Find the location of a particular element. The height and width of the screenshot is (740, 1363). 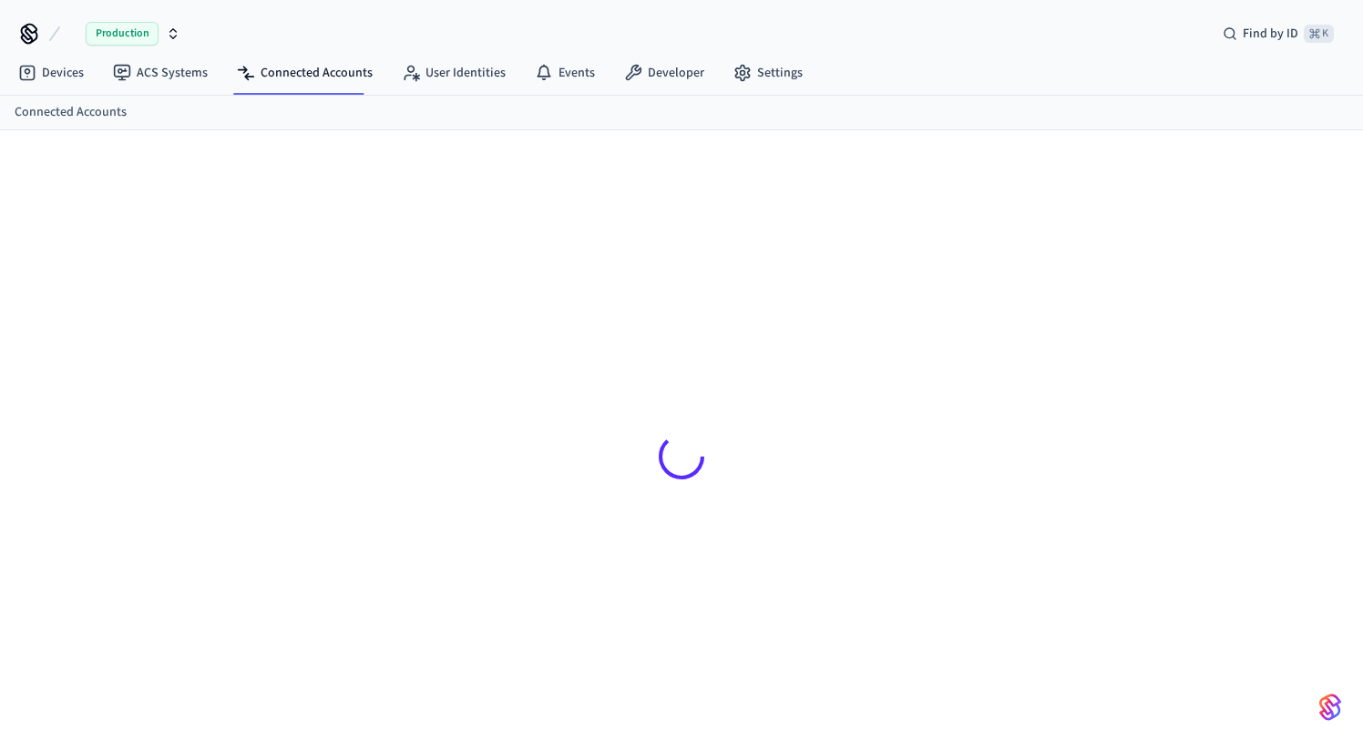

div: Find by ID⌘ K is located at coordinates (1279, 34).